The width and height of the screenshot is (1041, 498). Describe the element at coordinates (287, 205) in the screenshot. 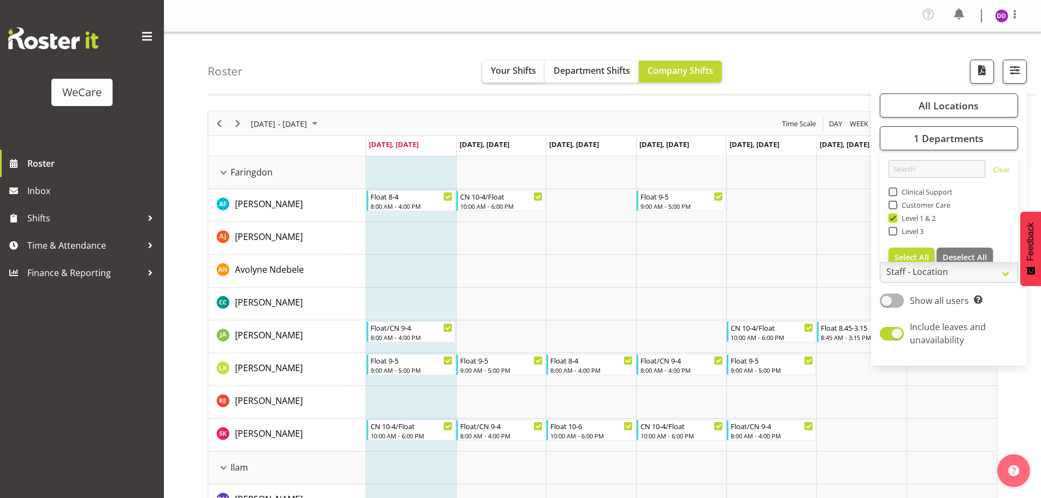

I see `td: Alex Ferguson resource` at that location.